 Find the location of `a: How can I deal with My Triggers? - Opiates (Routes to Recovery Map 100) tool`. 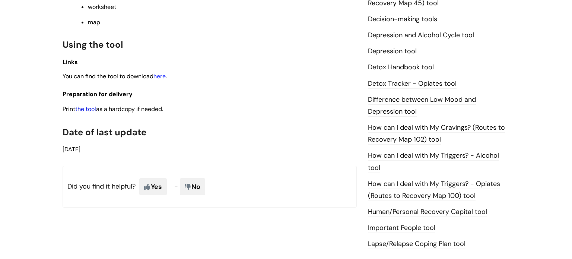

a: How can I deal with My Triggers? - Opiates (Routes to Recovery Map 100) tool is located at coordinates (434, 190).